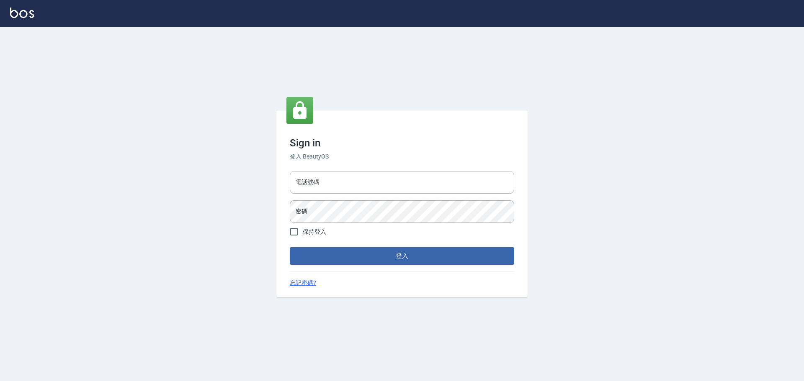 The image size is (804, 381). Describe the element at coordinates (22, 13) in the screenshot. I see `img: Logo` at that location.